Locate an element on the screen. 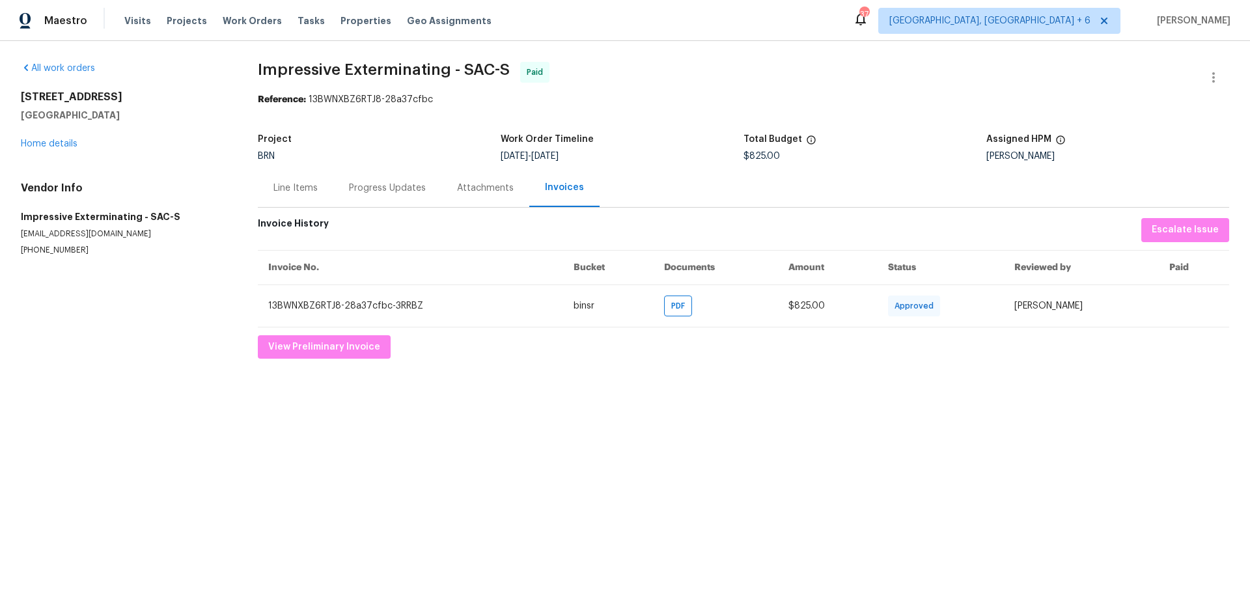  span: The total cost of line items that have been proposed by Opendoor. This sum includes line items th... is located at coordinates (811, 143).